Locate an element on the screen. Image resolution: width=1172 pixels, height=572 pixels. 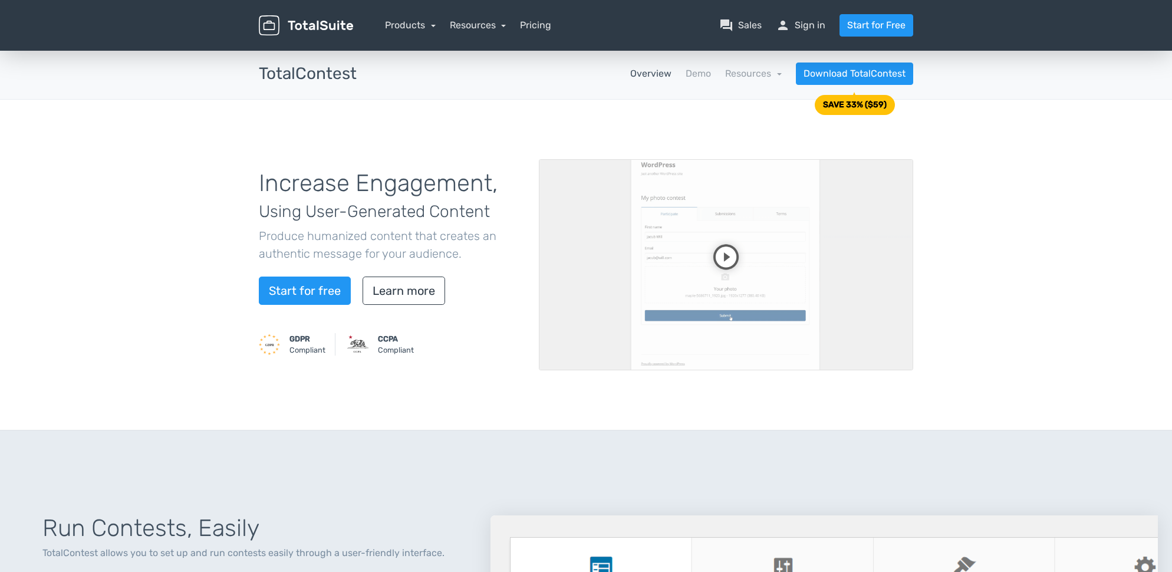
h3: TotalContest is located at coordinates (308, 74).